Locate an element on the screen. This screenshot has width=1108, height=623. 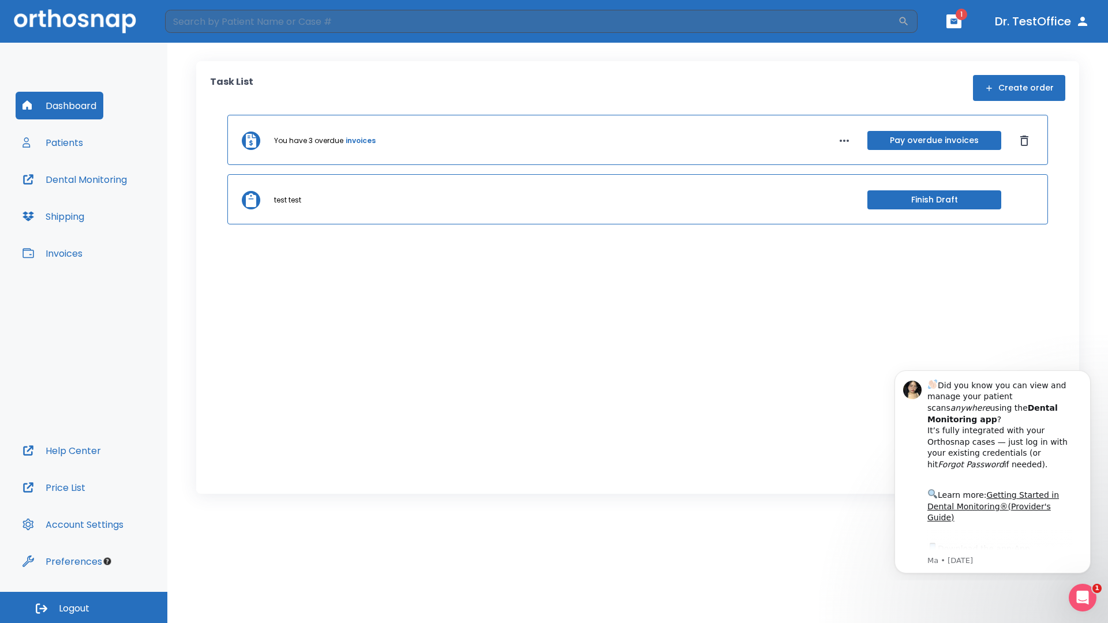
a: Help Center is located at coordinates (62, 451).